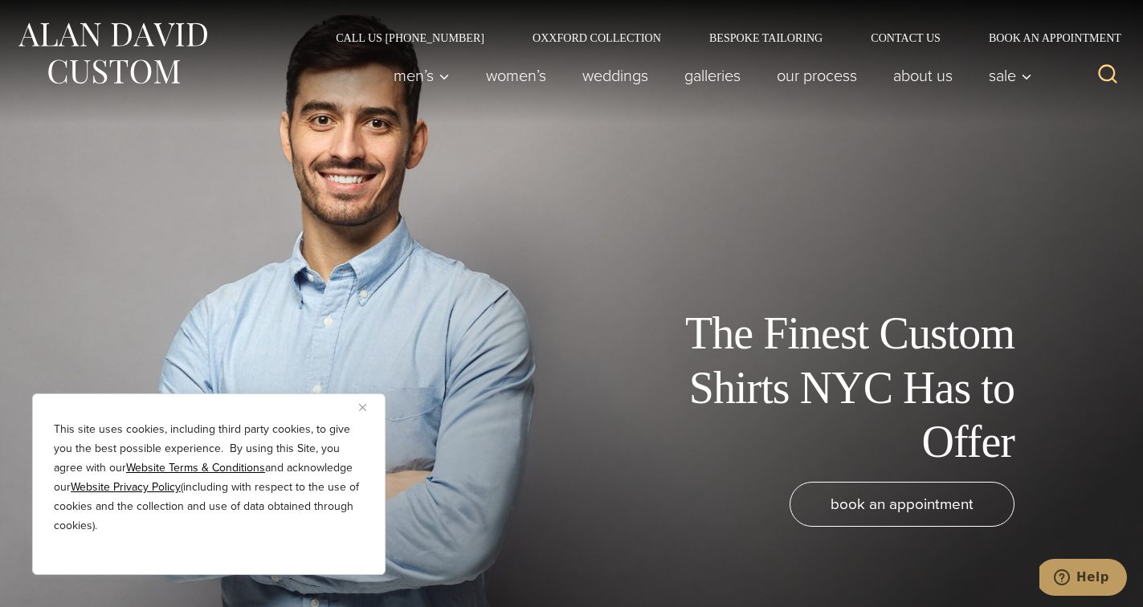 Image resolution: width=1143 pixels, height=607 pixels. I want to click on span: book an appointment, so click(902, 504).